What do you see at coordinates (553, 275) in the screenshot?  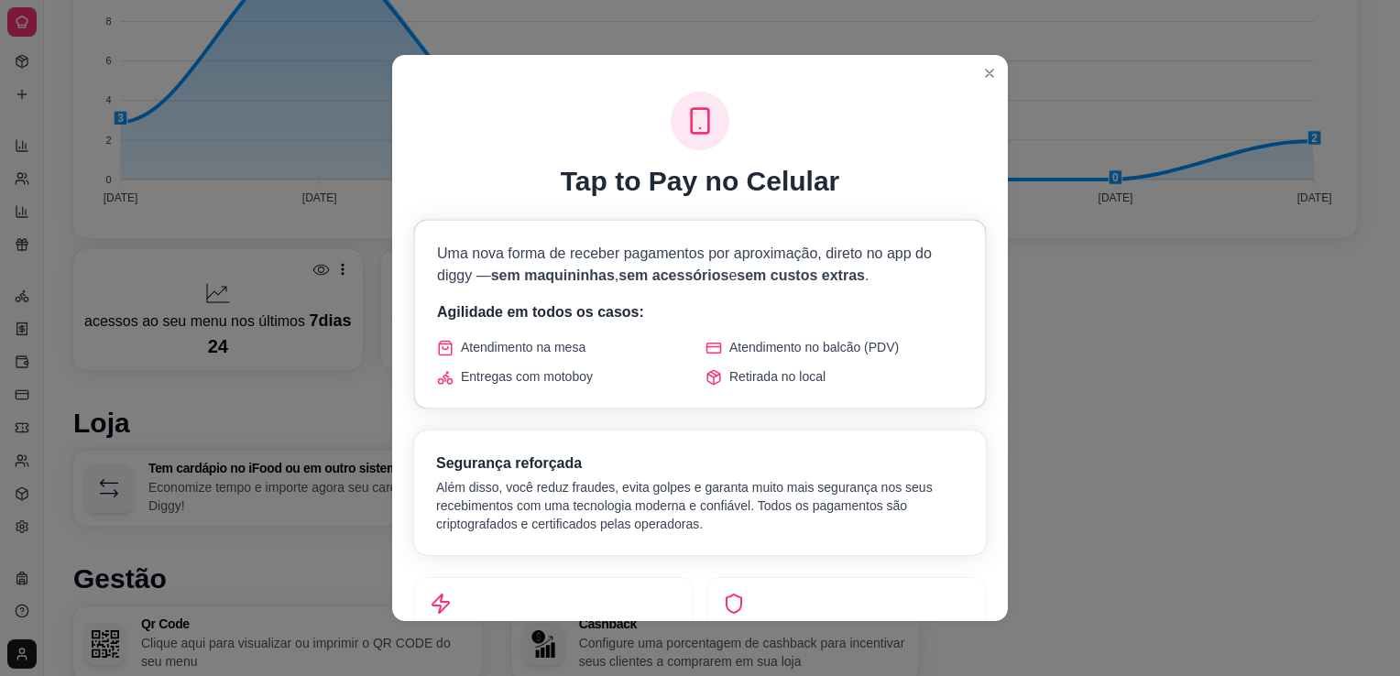 I see `span: sem maquininhas` at bounding box center [553, 275].